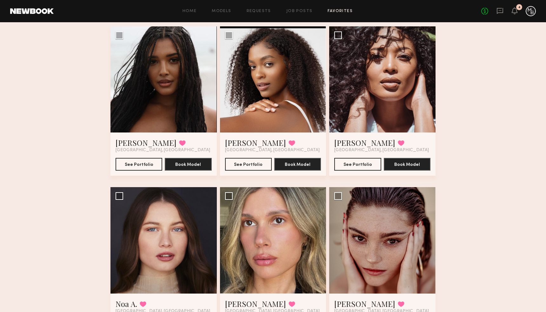  Describe the element at coordinates (126, 303) in the screenshot. I see `a: Noa A.` at that location.